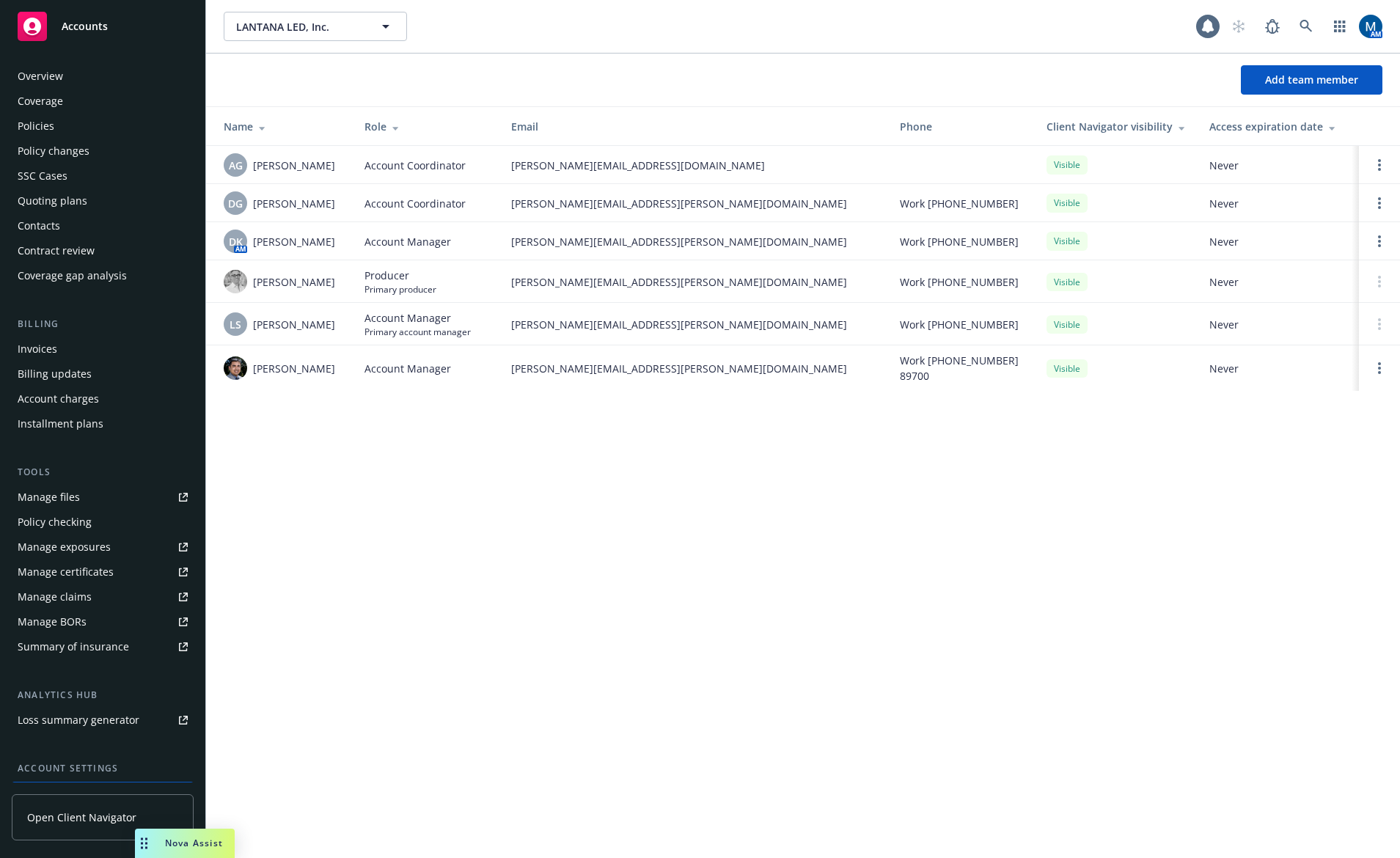  What do you see at coordinates (236, 324) in the screenshot?
I see `span: LS` at bounding box center [236, 324].